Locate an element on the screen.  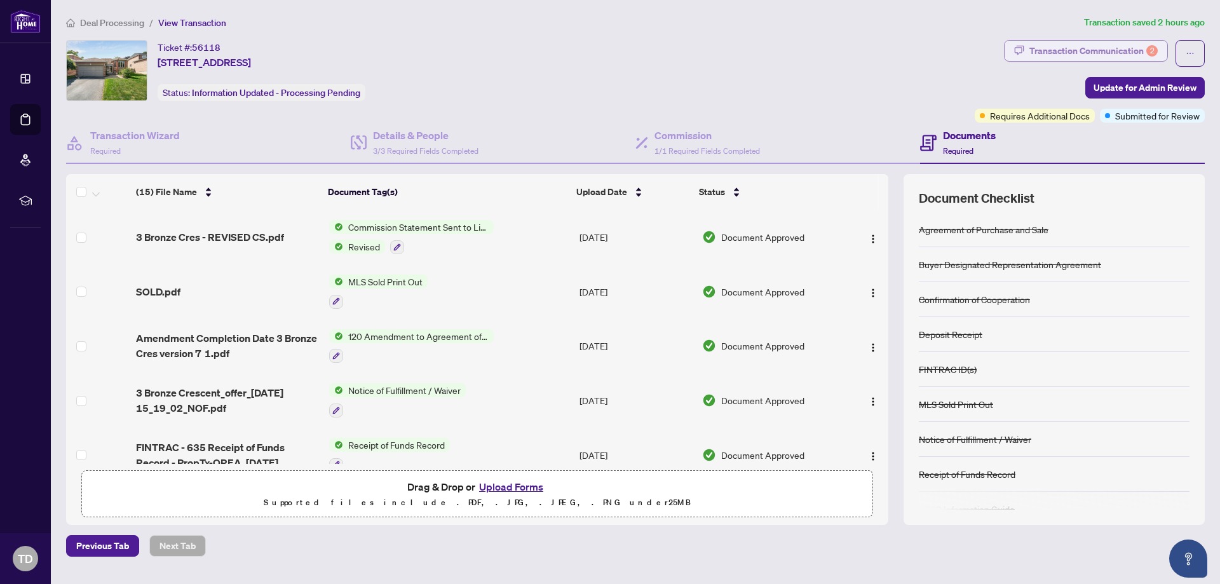
p: Supported files include .PDF, .JPG, .JPEG, .PNG under 25 MB is located at coordinates (477, 503).